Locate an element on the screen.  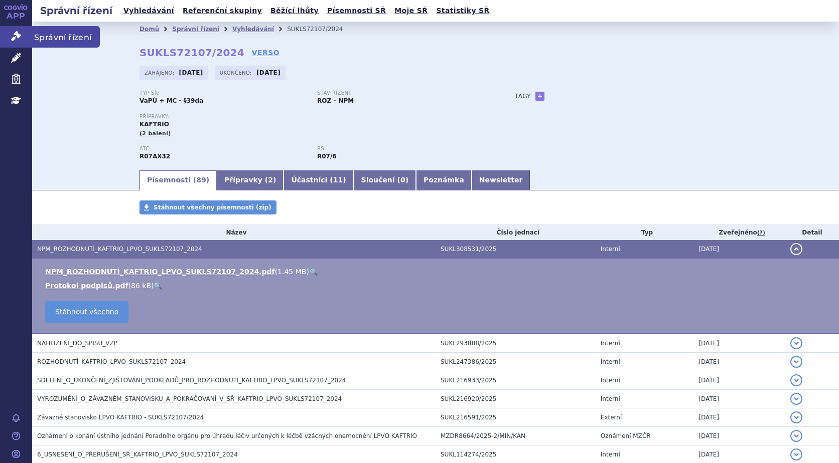
span: NPM_ROZHODNUTÍ_KAFTRIO_LPVO_SUKLS72107_2024 is located at coordinates (119, 249).